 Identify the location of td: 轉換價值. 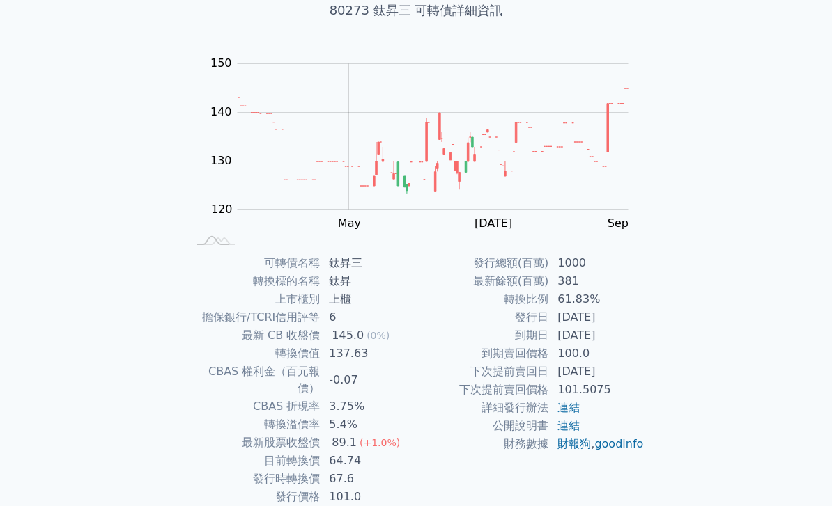
(254, 354).